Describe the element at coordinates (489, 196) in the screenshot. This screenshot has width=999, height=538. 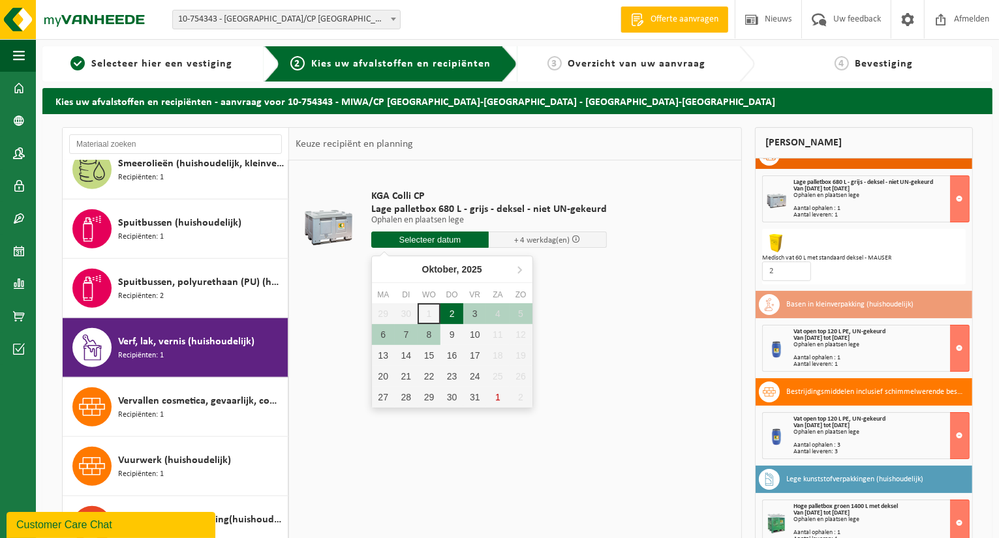
I see `span: KGA Colli CP` at that location.